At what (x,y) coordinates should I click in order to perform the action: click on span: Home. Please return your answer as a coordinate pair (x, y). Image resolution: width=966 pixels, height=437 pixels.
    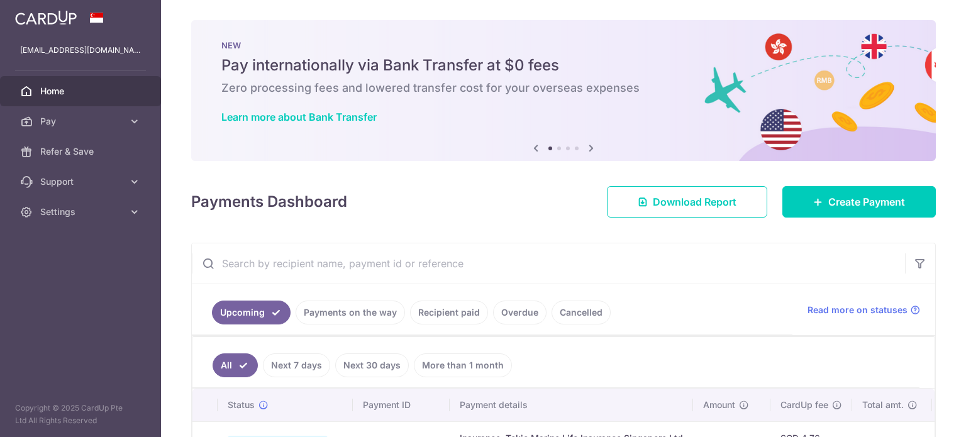
    Looking at the image, I should click on (82, 91).